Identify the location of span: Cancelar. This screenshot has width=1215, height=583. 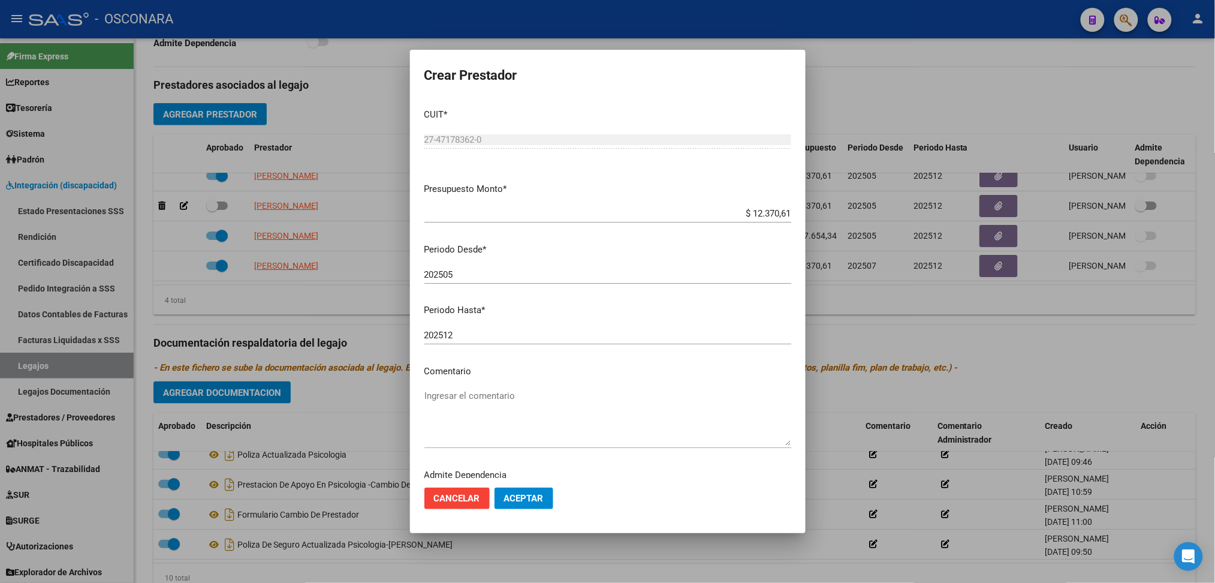
(457, 498).